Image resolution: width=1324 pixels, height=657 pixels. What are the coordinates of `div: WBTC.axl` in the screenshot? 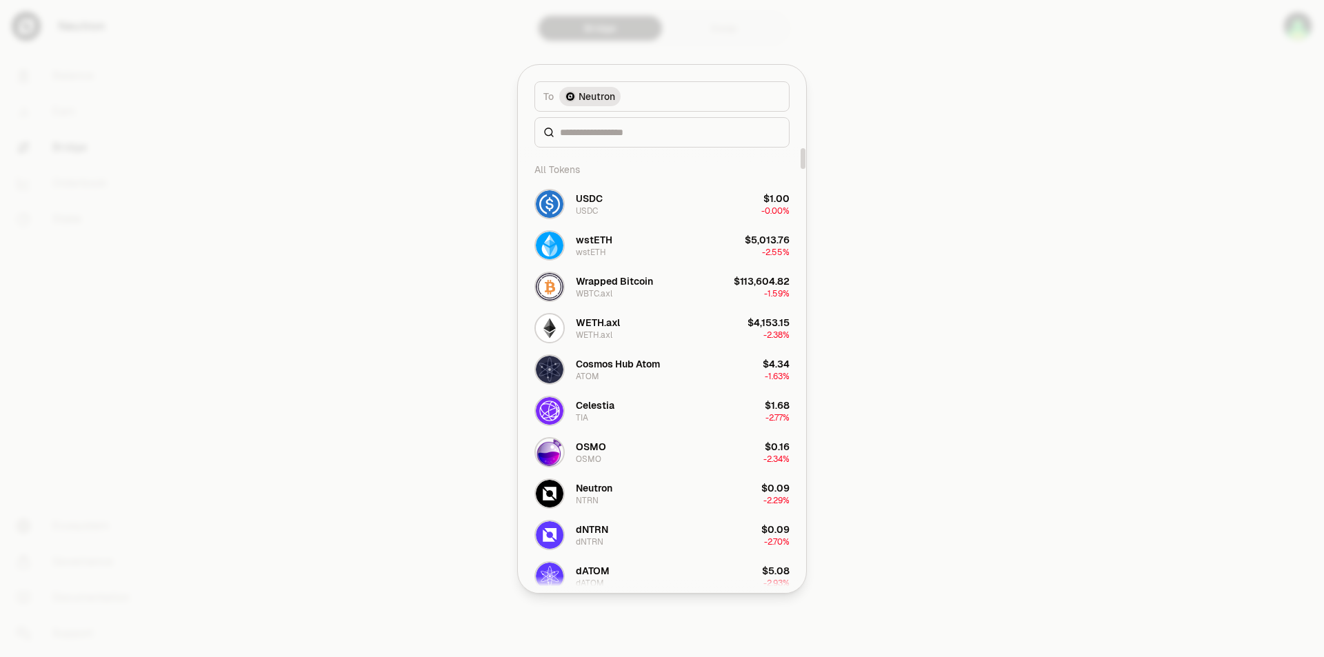 It's located at (594, 294).